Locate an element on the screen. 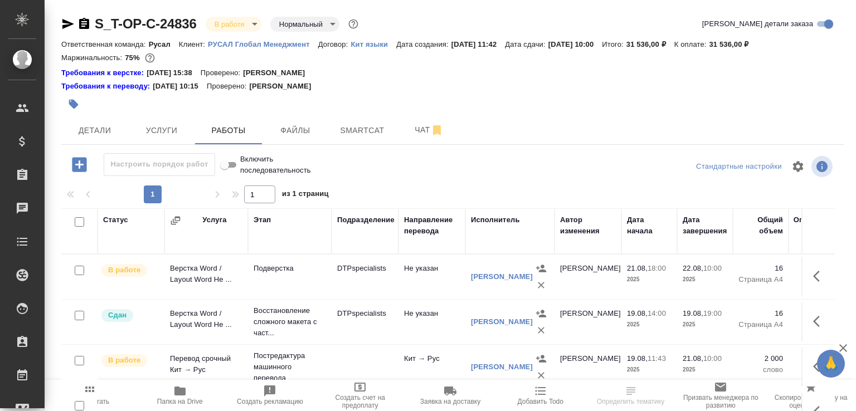 This screenshot has height=411, width=856. button: Скопировать ссылку is located at coordinates (84, 24).